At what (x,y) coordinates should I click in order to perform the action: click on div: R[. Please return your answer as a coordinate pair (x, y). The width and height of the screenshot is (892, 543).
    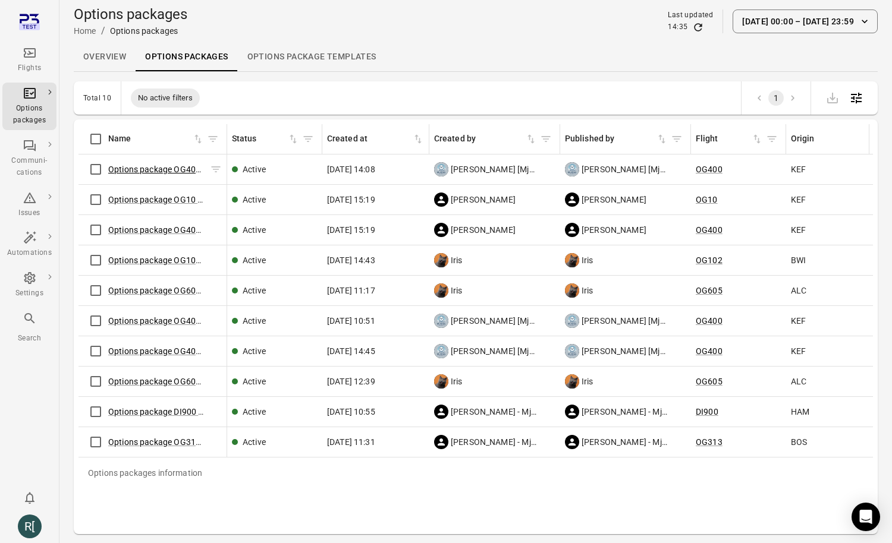
    Looking at the image, I should click on (30, 527).